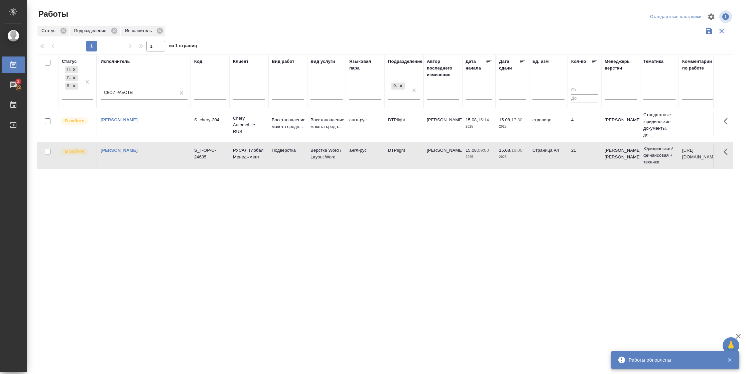 The image size is (746, 374). What do you see at coordinates (676, 17) in the screenshot?
I see `div: split button` at bounding box center [676, 17].